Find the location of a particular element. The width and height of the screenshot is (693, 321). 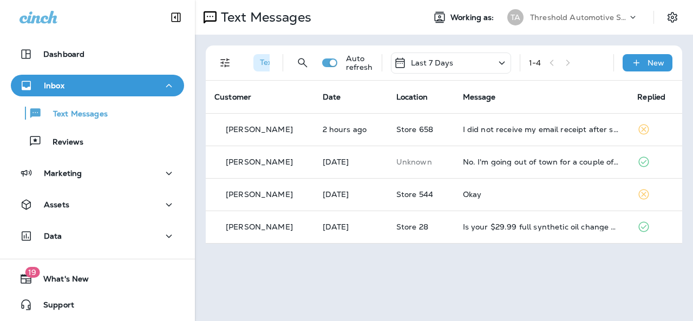

div: Is your $29.99 full synthetic oil change deal still happening? is located at coordinates (542, 227).